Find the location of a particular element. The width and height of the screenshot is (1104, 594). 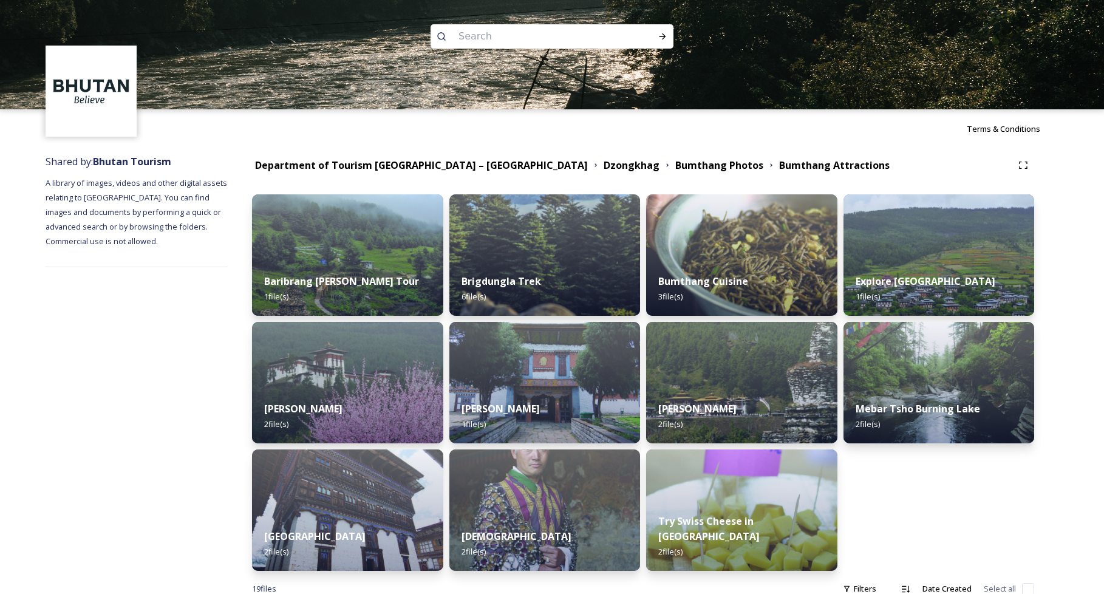

strong: Mebar Tsho Burning Lake is located at coordinates (918, 409).